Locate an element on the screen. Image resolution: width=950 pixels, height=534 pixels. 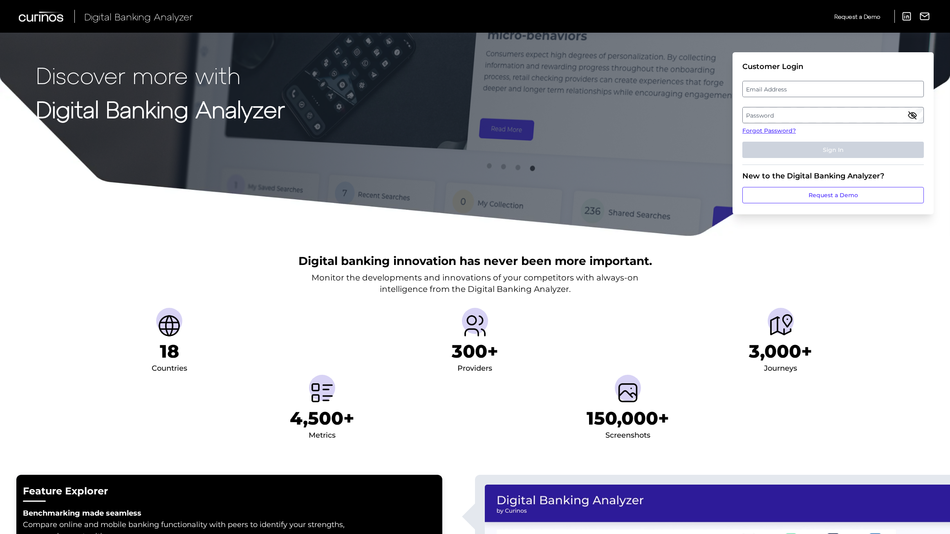
h1: 3,000+ is located at coordinates (780, 351).